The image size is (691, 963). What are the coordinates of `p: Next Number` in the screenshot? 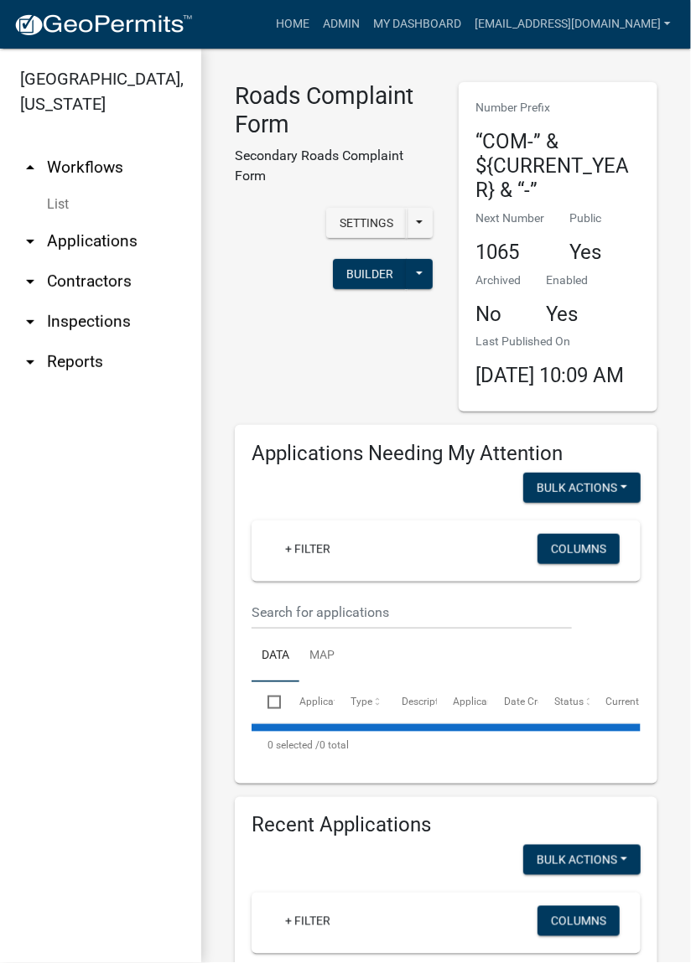 It's located at (510, 218).